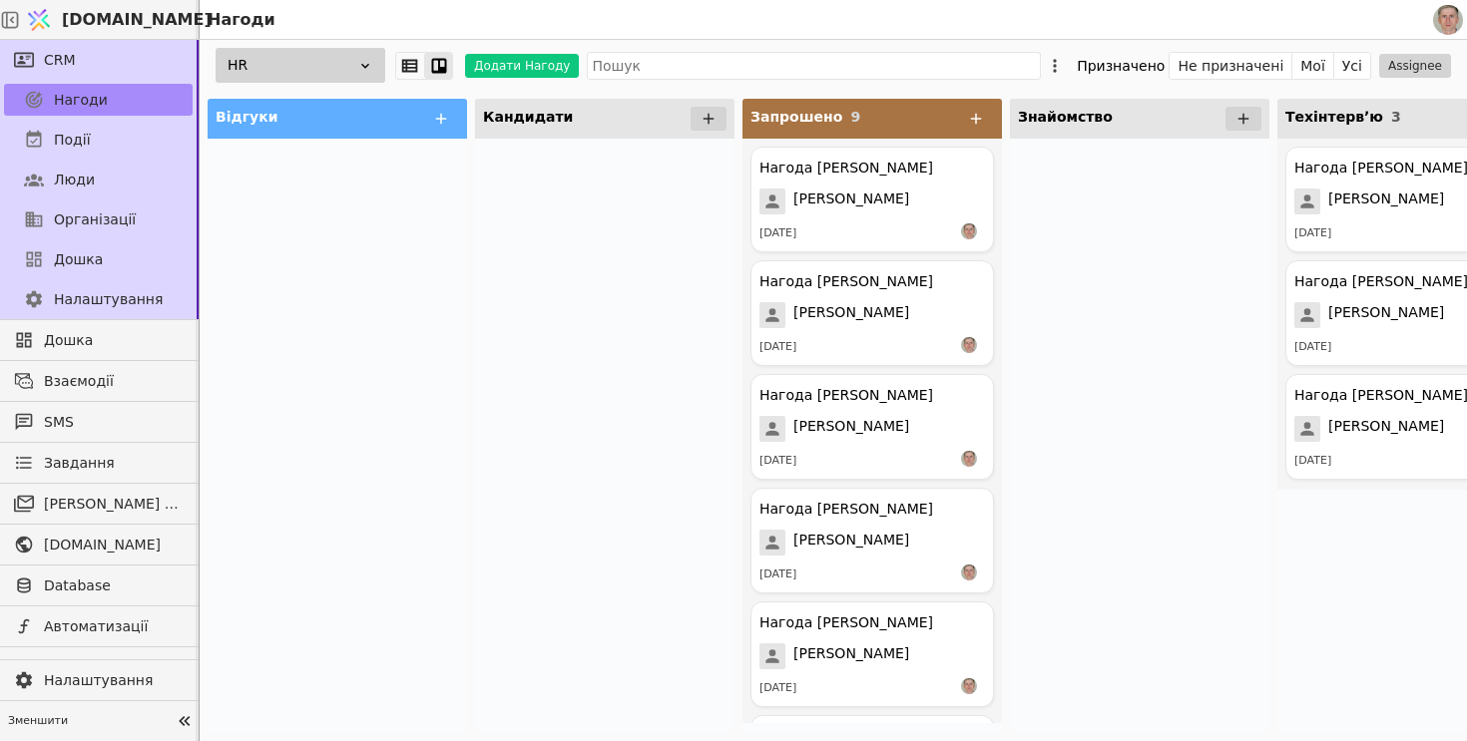 This screenshot has width=1467, height=741. What do you see at coordinates (1230, 66) in the screenshot?
I see `button: Не призначені` at bounding box center [1230, 66].